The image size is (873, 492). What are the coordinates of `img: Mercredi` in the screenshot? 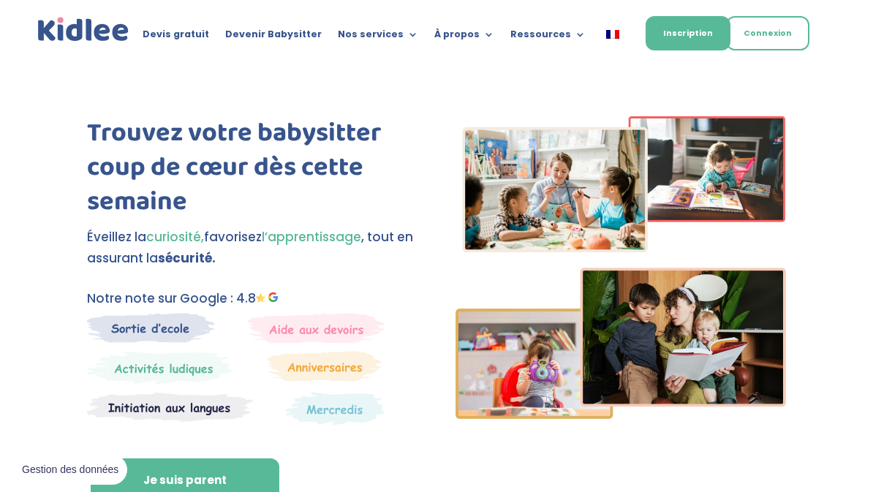 It's located at (159, 368).